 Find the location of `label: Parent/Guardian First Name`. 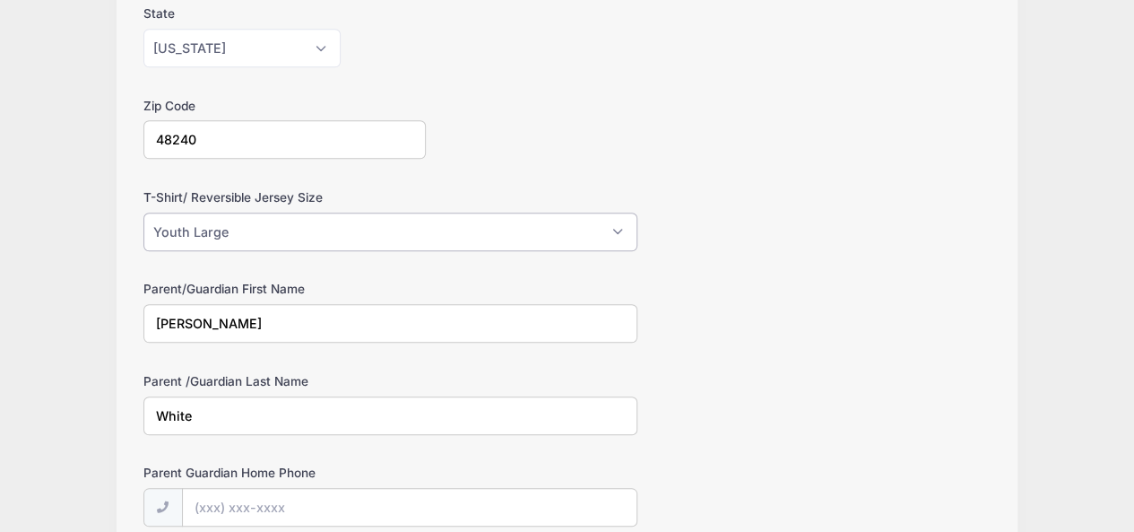

label: Parent/Guardian First Name is located at coordinates (284, 289).